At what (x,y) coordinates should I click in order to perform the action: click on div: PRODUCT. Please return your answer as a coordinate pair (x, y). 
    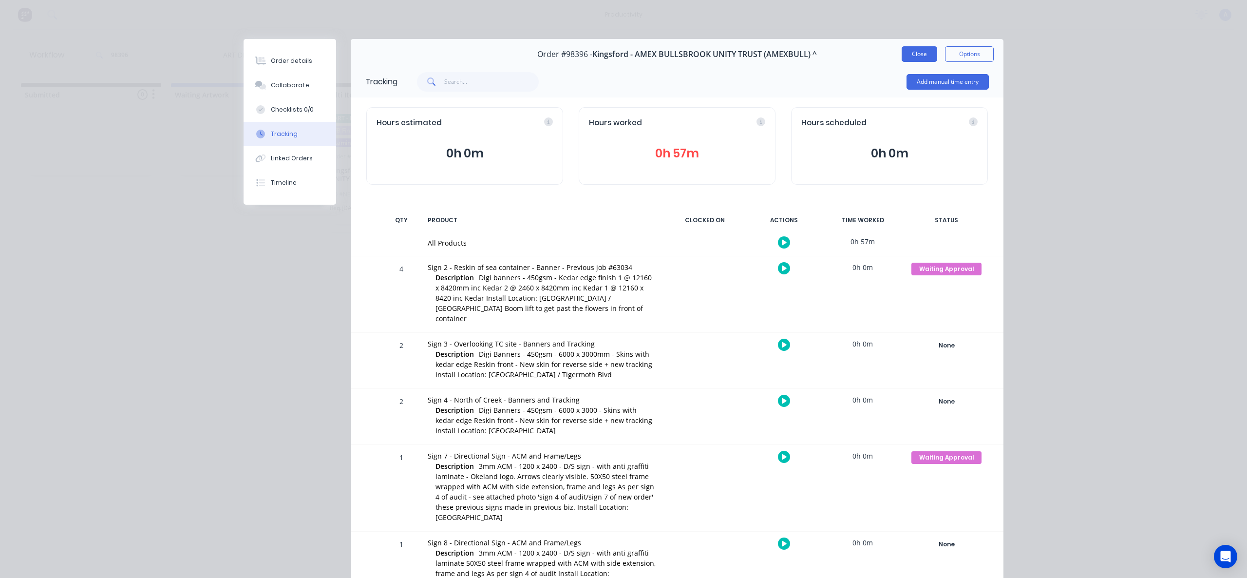
    Looking at the image, I should click on (542, 220).